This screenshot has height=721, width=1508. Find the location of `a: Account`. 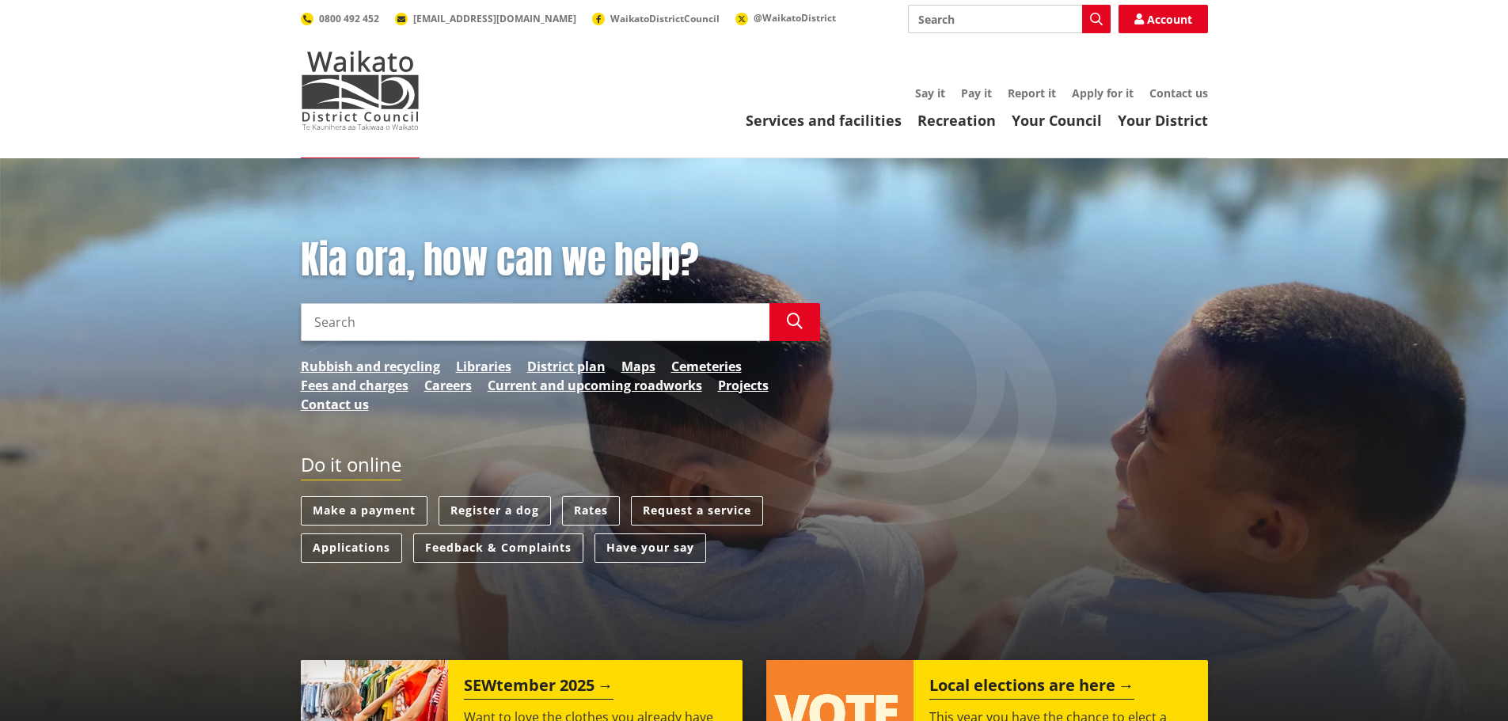

a: Account is located at coordinates (1163, 19).